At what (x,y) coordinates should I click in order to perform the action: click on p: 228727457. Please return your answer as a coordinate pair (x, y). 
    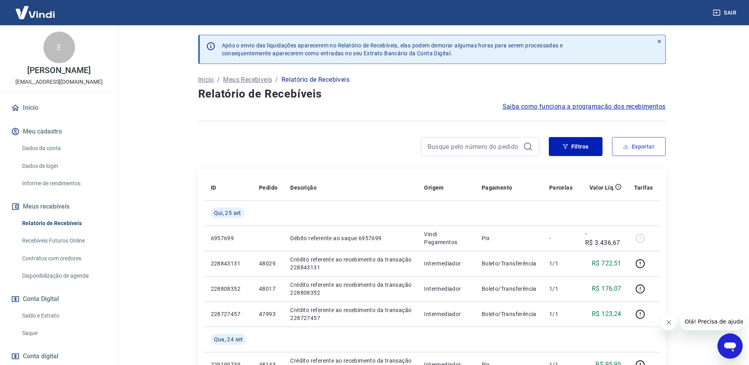
    Looking at the image, I should click on (228, 314).